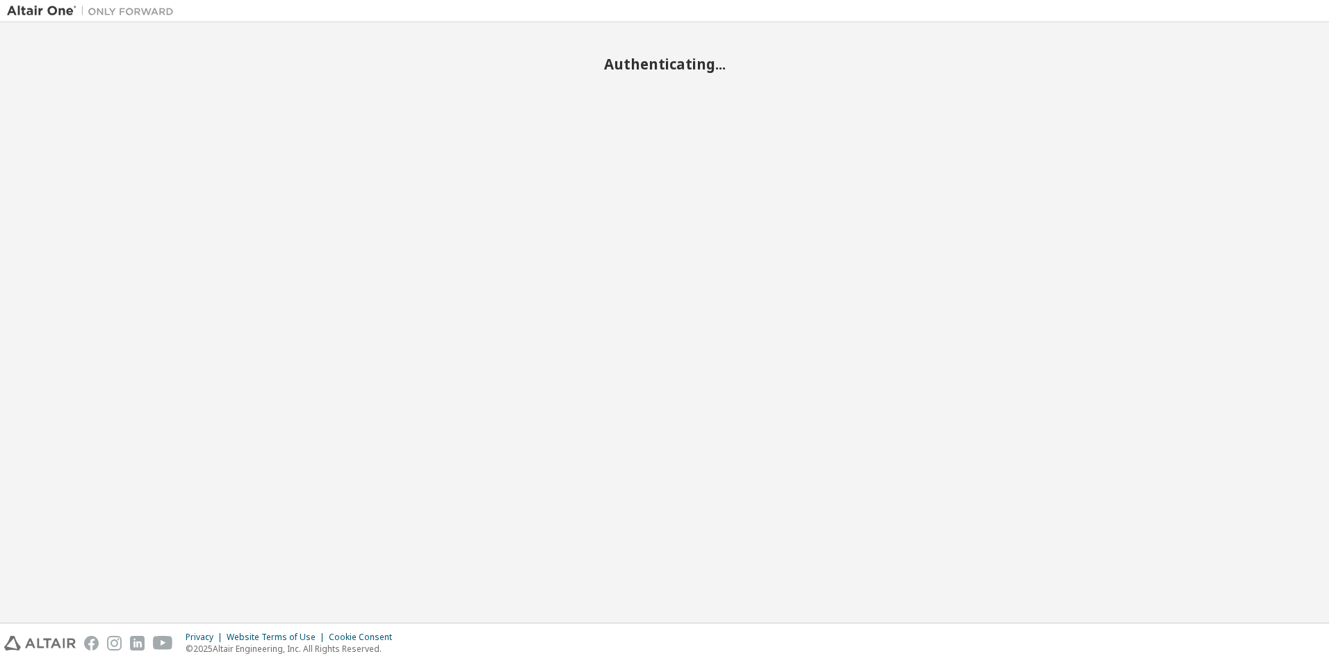 Image resolution: width=1329 pixels, height=663 pixels. I want to click on img: linkedin.svg, so click(137, 643).